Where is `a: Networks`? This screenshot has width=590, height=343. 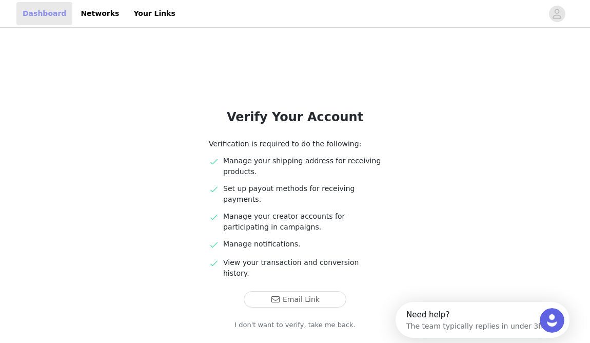
a: Networks is located at coordinates (100, 13).